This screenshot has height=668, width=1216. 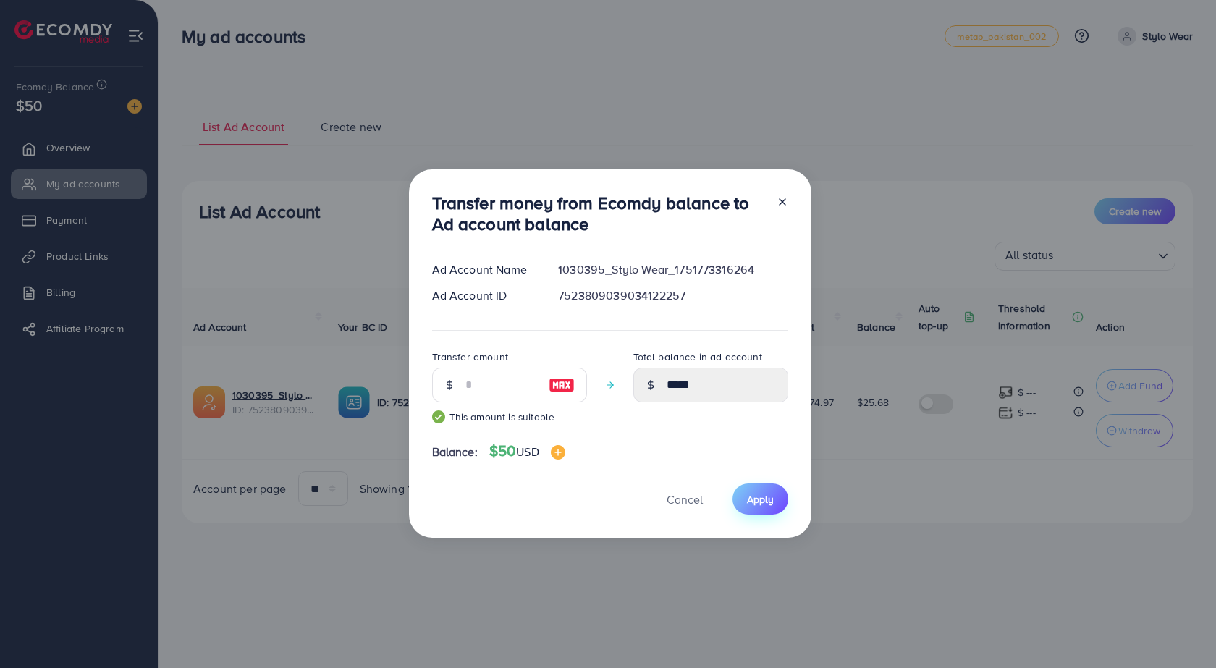 I want to click on span: Cancel, so click(x=685, y=499).